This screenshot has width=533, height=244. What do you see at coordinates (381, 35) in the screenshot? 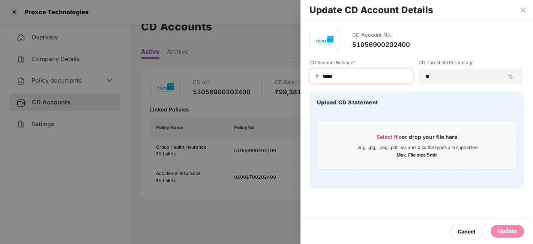
I see `div: CD Account No.` at bounding box center [381, 35].